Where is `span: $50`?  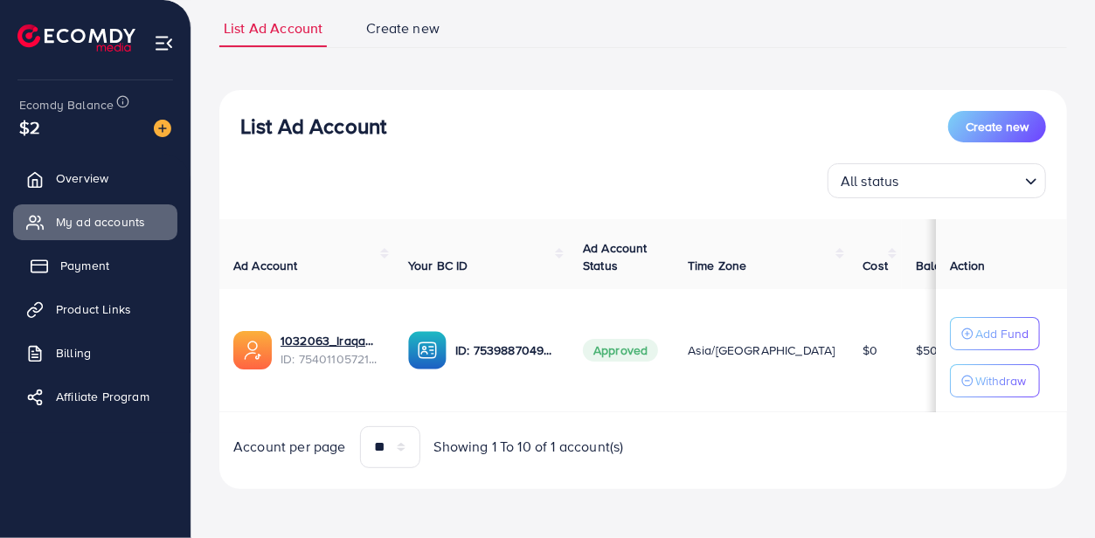 span: $50 is located at coordinates (926, 350).